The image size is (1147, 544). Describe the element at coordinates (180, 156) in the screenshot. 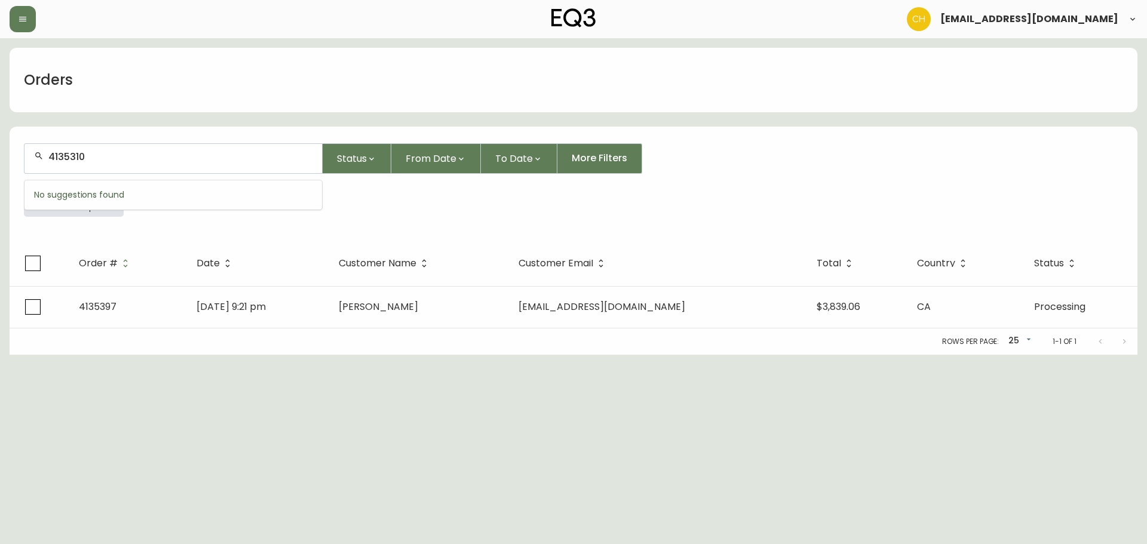

I see `input: Search` at that location.